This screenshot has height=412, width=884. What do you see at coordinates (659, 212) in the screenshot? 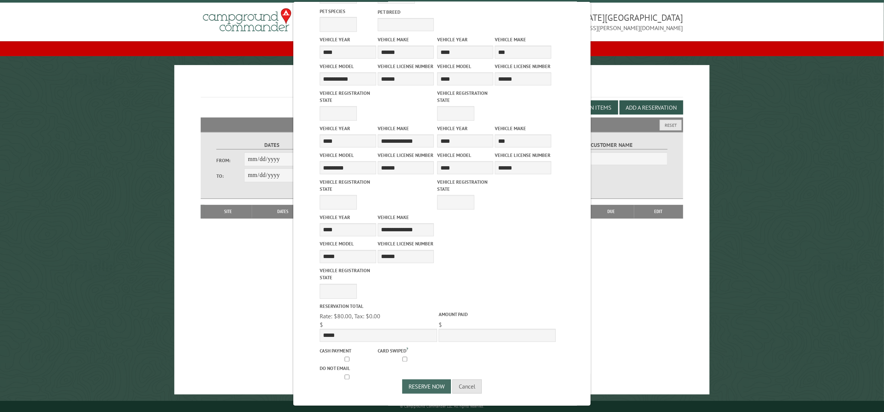
I see `th: Edit` at bounding box center [659, 212].